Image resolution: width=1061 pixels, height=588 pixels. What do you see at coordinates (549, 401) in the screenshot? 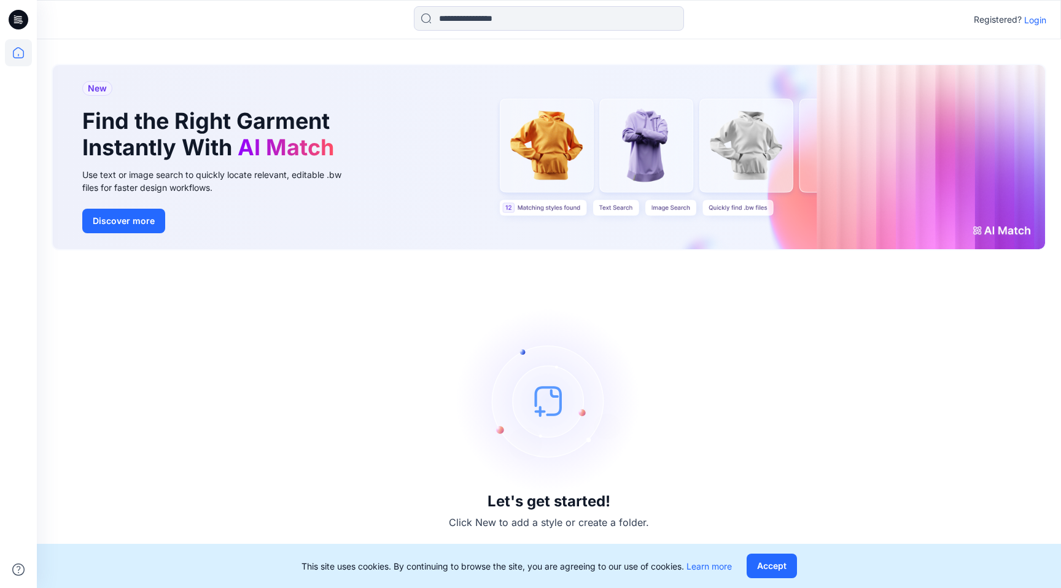
I see `img: empty-state-image.svg` at bounding box center [549, 401].